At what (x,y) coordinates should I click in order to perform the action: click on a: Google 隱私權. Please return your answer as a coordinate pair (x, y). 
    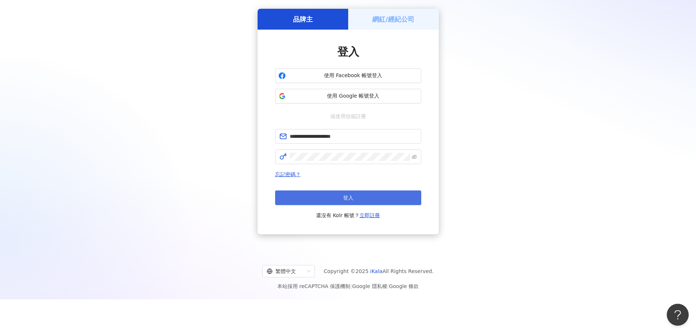
    Looking at the image, I should click on (370, 286).